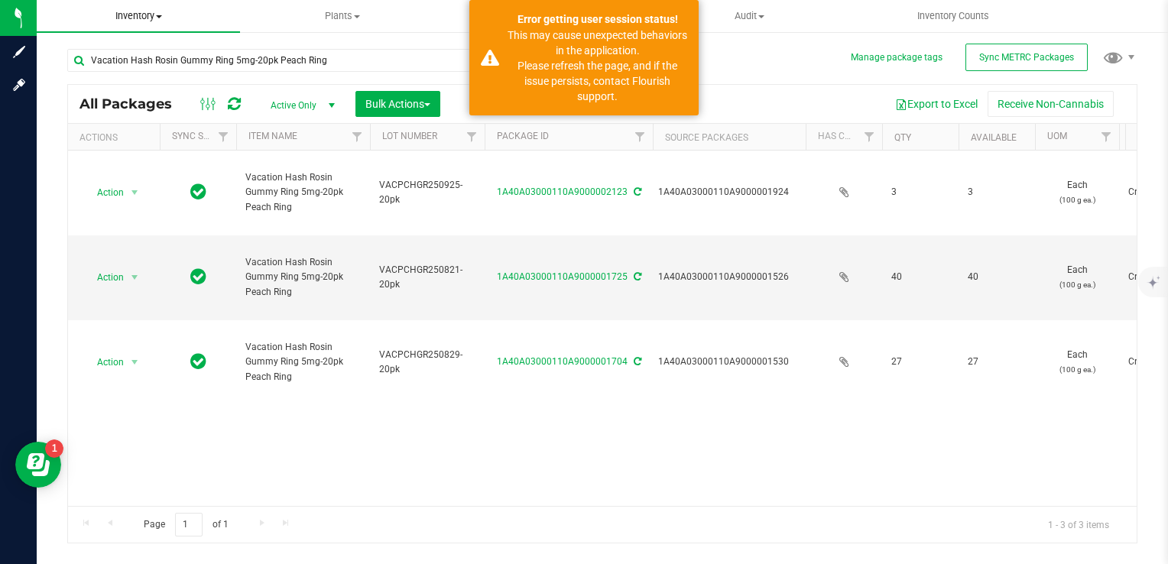 This screenshot has height=564, width=1168. What do you see at coordinates (562, 192) in the screenshot?
I see `a: 1A40A03000110A9000002123` at bounding box center [562, 192].